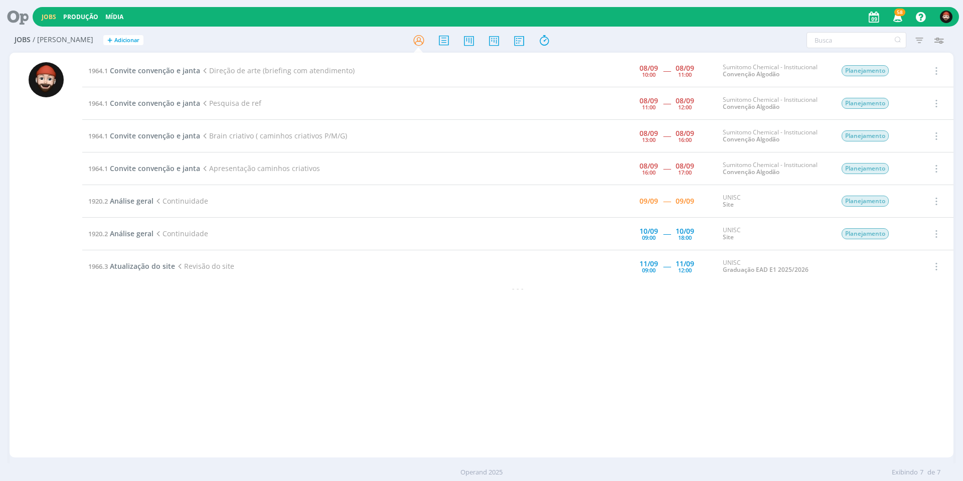 This screenshot has height=481, width=963. I want to click on a: Mídia, so click(114, 17).